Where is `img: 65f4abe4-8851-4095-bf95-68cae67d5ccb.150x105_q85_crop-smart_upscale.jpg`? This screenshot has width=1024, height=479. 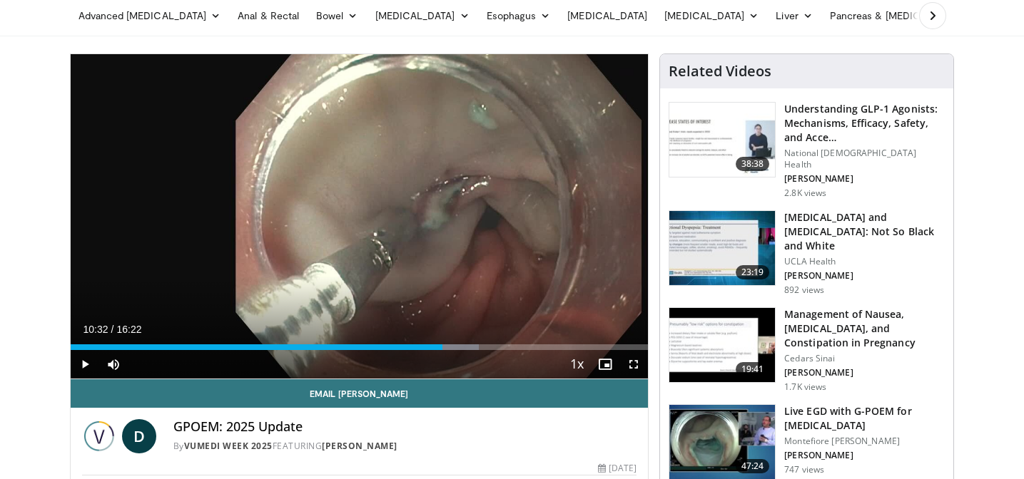 img: 65f4abe4-8851-4095-bf95-68cae67d5ccb.150x105_q85_crop-smart_upscale.jpg is located at coordinates (722, 248).